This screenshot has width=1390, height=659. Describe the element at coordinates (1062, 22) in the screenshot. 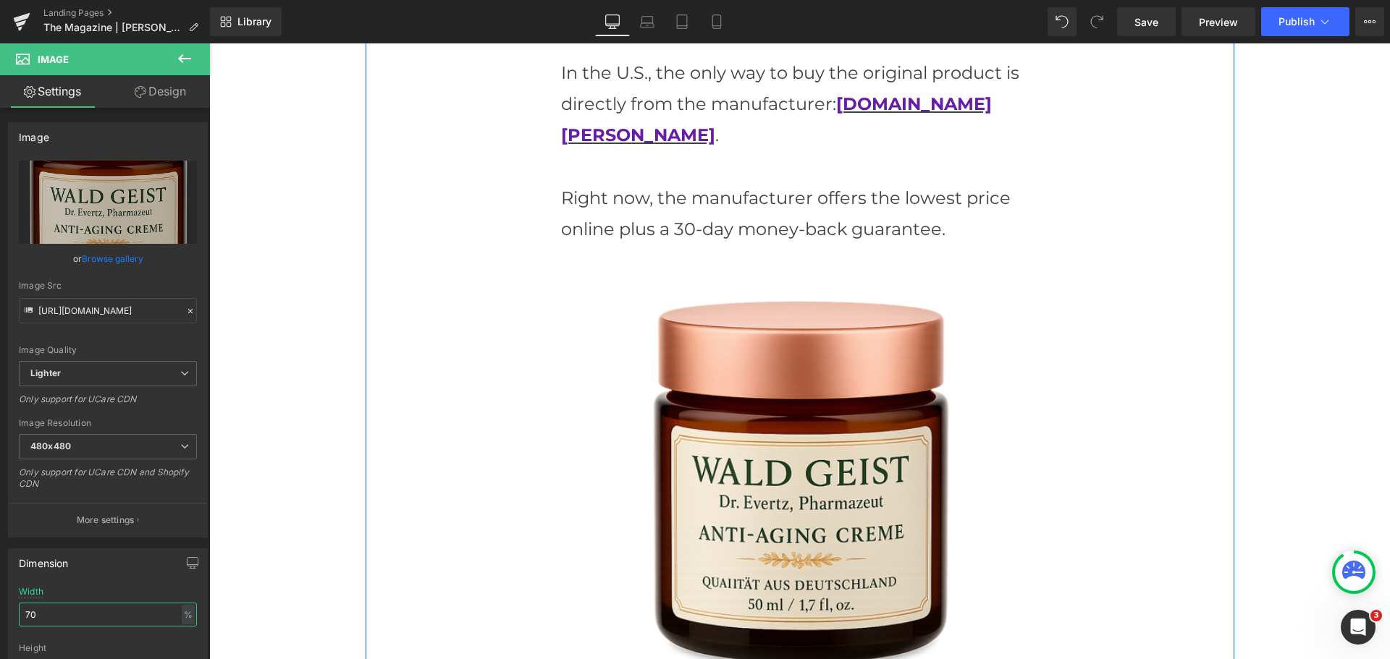

I see `button: Undo` at that location.